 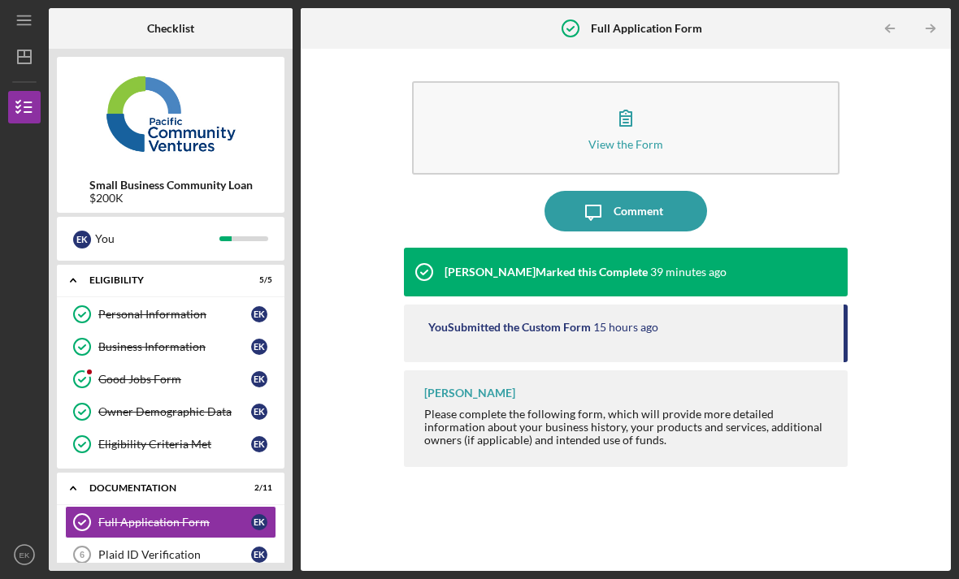 What do you see at coordinates (175, 314) in the screenshot?
I see `div: Personal Information` at bounding box center [175, 314].